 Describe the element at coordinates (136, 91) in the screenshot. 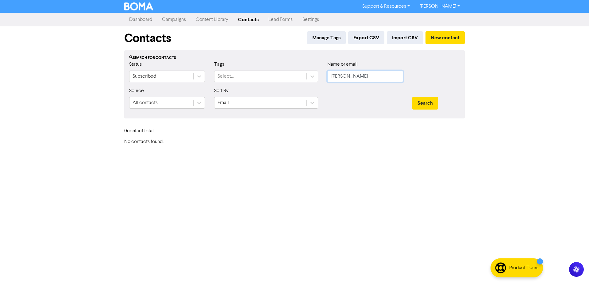

I see `label: Source` at that location.